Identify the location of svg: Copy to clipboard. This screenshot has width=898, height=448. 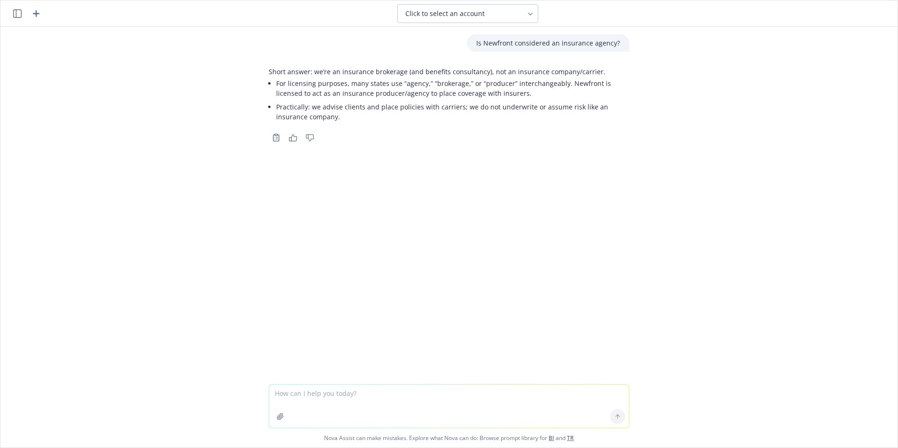
(276, 138).